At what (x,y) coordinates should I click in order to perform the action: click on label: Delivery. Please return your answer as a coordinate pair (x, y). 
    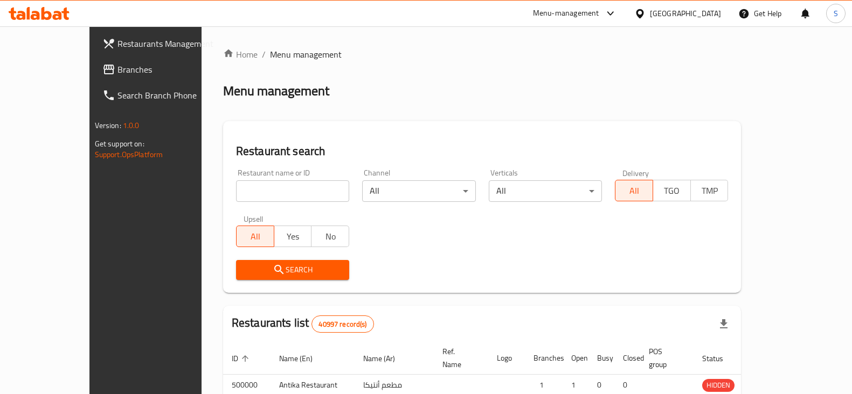
    Looking at the image, I should click on (636, 173).